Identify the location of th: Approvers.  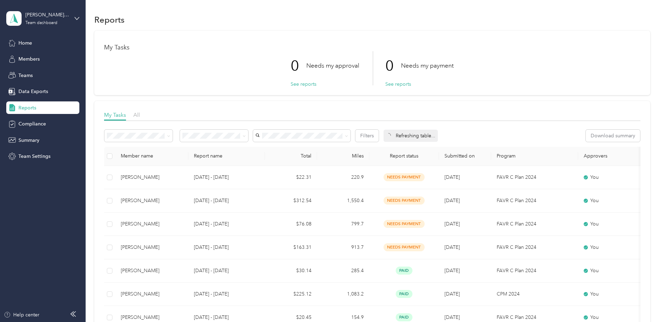
(613, 156).